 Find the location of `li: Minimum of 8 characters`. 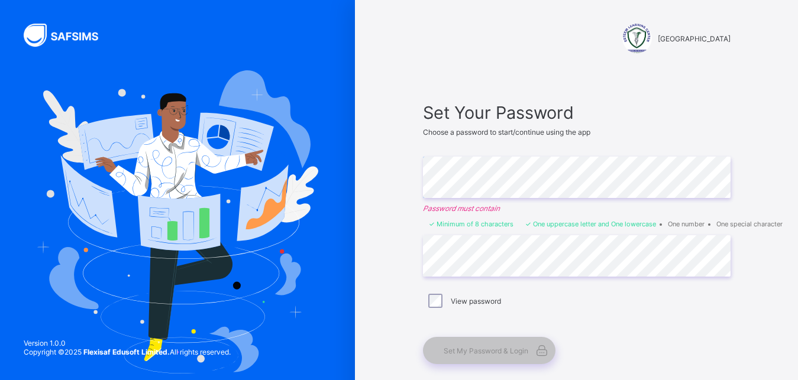

li: Minimum of 8 characters is located at coordinates (471, 224).